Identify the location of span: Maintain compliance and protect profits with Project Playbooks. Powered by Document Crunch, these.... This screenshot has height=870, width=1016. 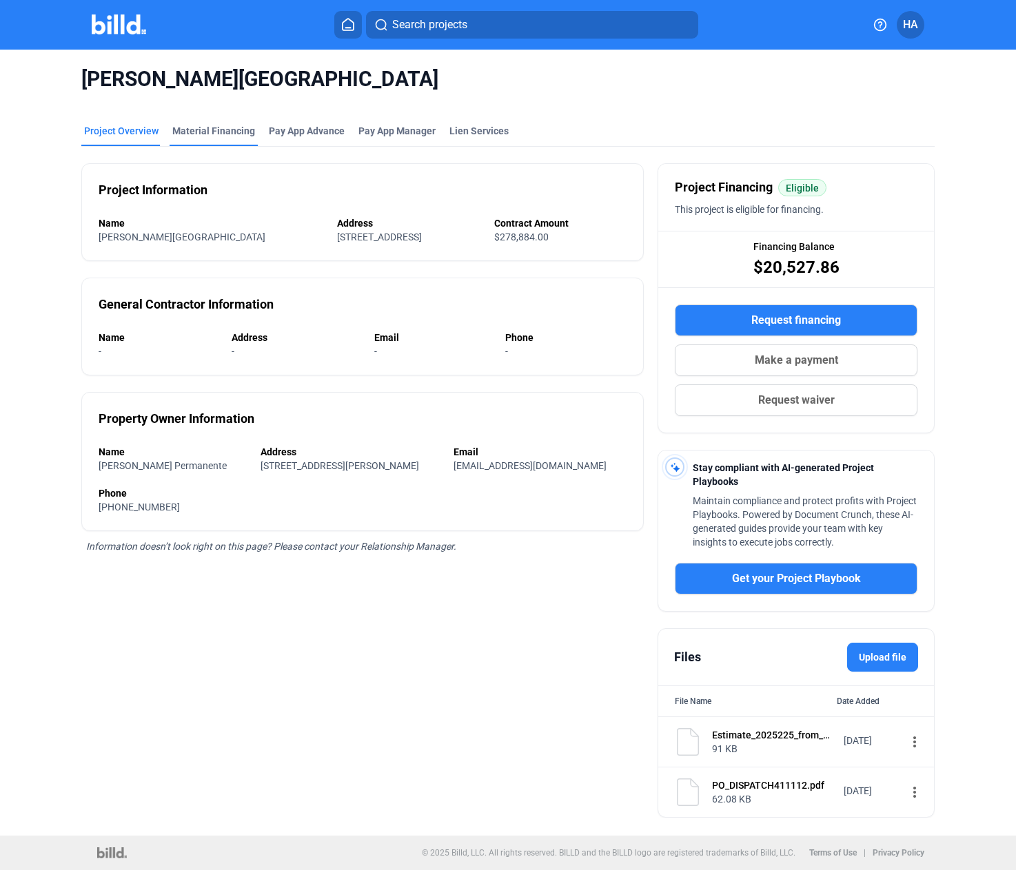
(804, 522).